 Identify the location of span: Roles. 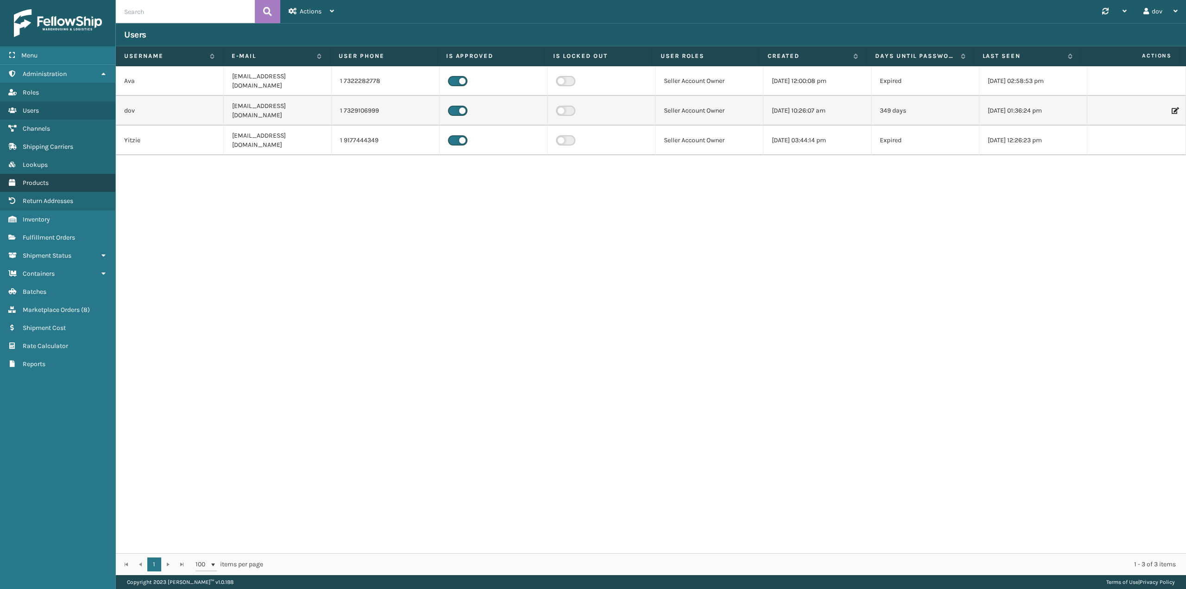
(31, 92).